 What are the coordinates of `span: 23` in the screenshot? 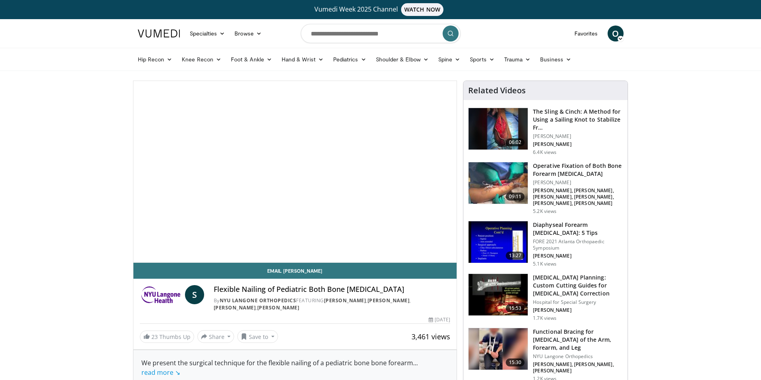 It's located at (155, 337).